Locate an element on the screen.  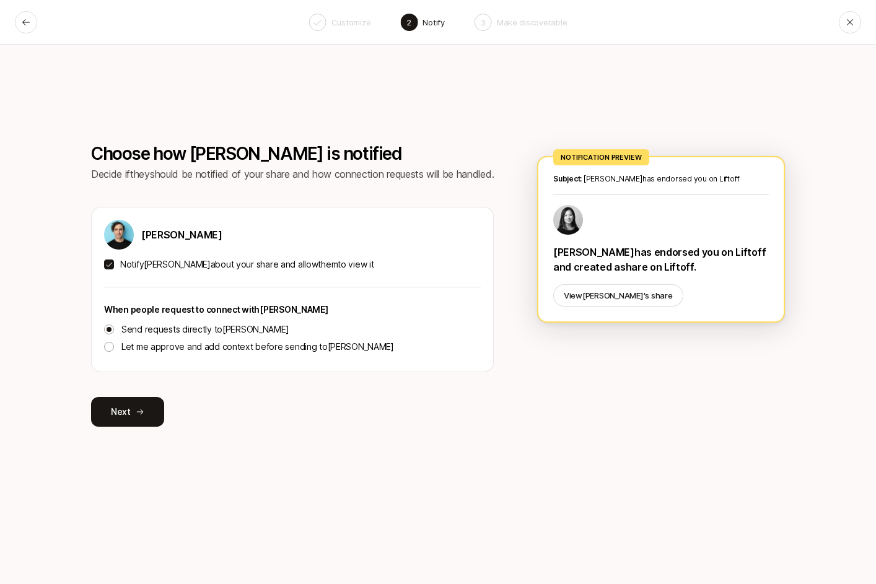
p: Notification Preview is located at coordinates (601, 157).